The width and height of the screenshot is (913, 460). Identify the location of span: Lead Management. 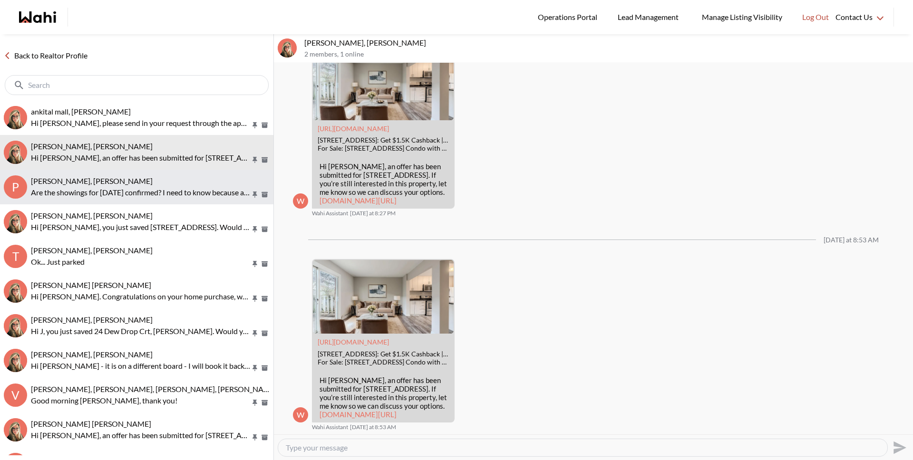
(650, 17).